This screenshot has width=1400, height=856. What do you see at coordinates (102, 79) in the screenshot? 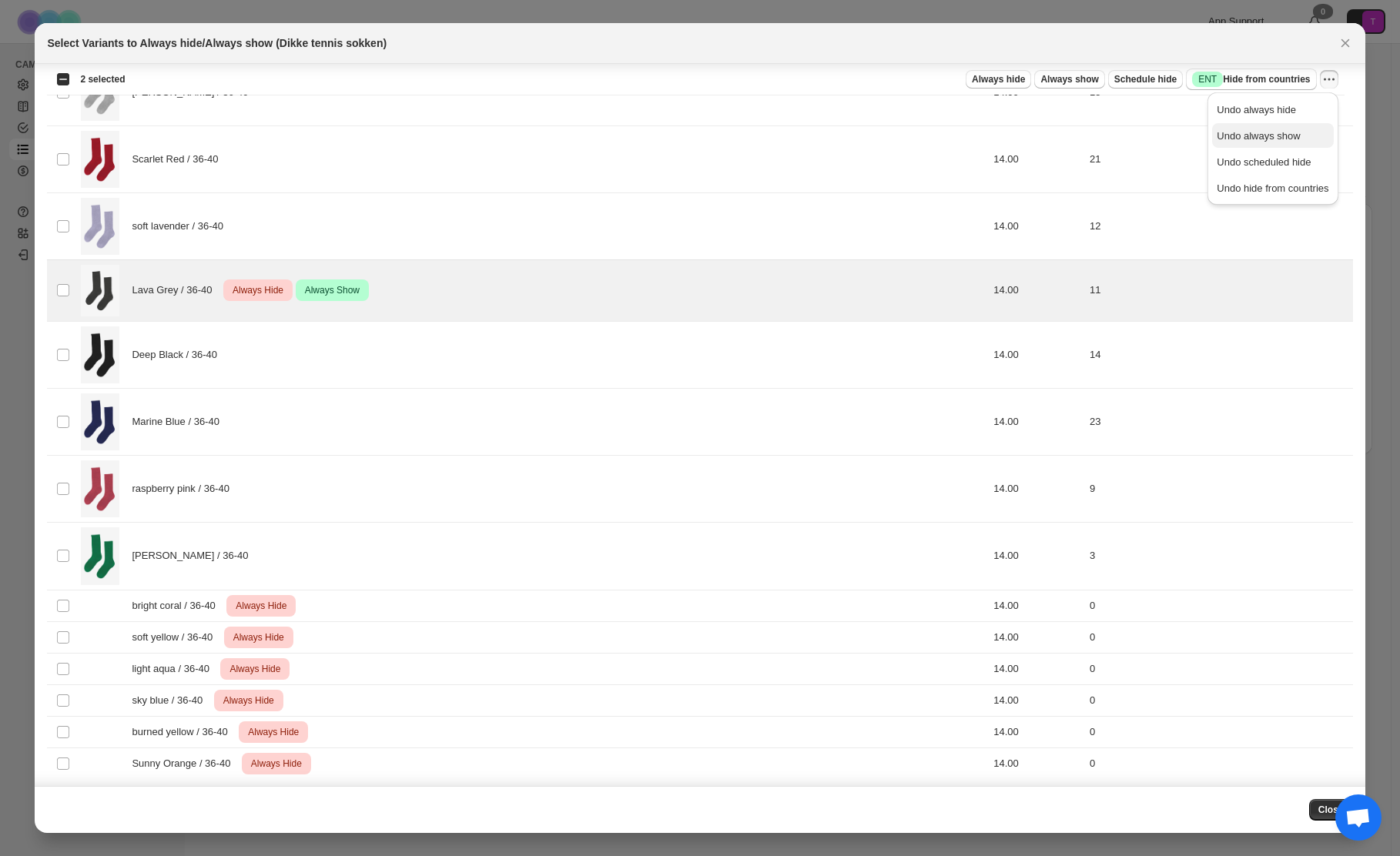
I see `span: 2 selected` at bounding box center [102, 79].